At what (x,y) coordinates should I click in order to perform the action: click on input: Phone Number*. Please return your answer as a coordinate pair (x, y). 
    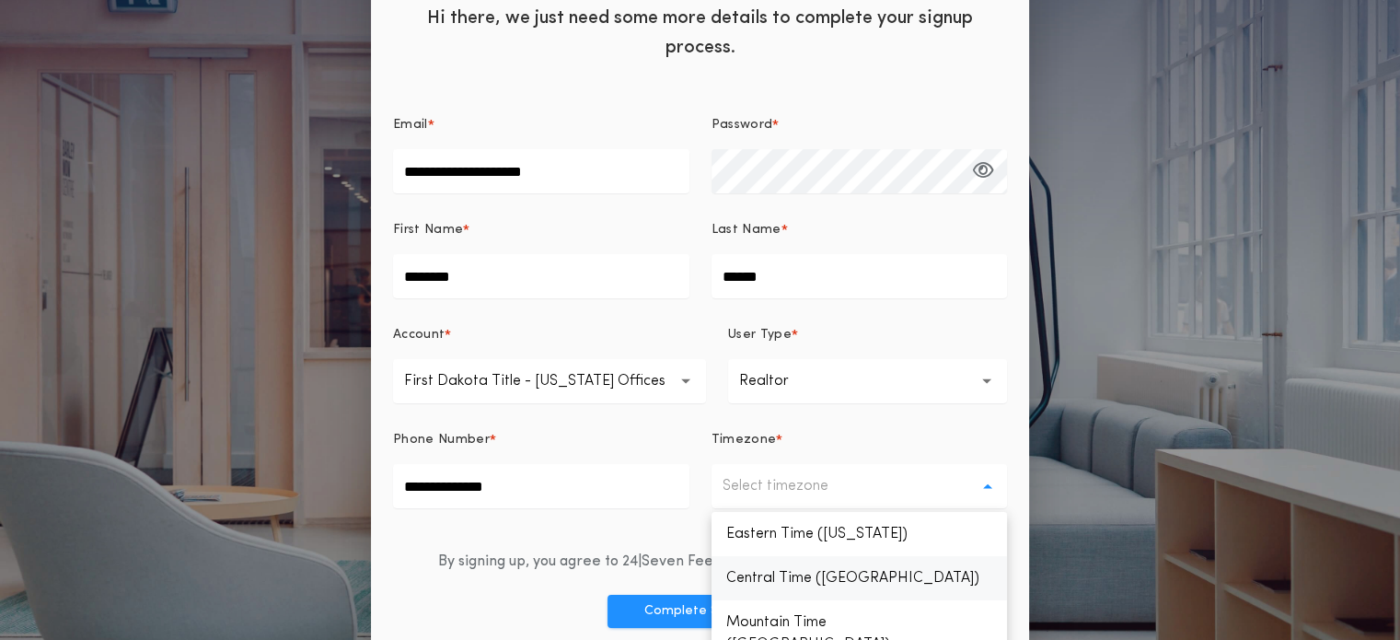
    Looking at the image, I should click on (541, 486).